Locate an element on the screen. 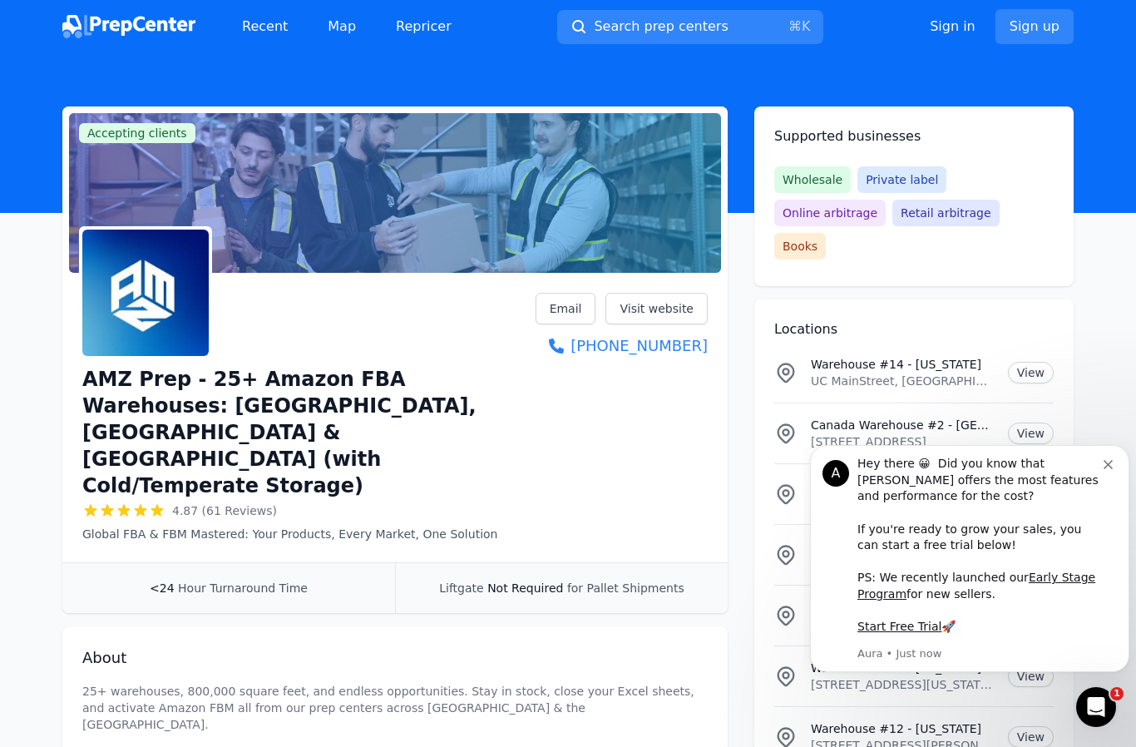 The height and width of the screenshot is (747, 1136). span: 1 is located at coordinates (1117, 693).